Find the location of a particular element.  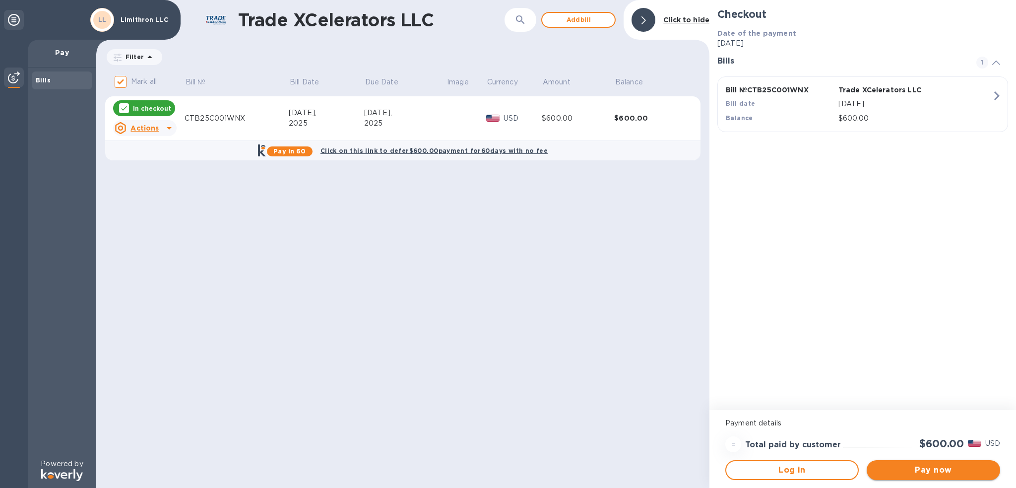

span: Amount is located at coordinates (563, 82).